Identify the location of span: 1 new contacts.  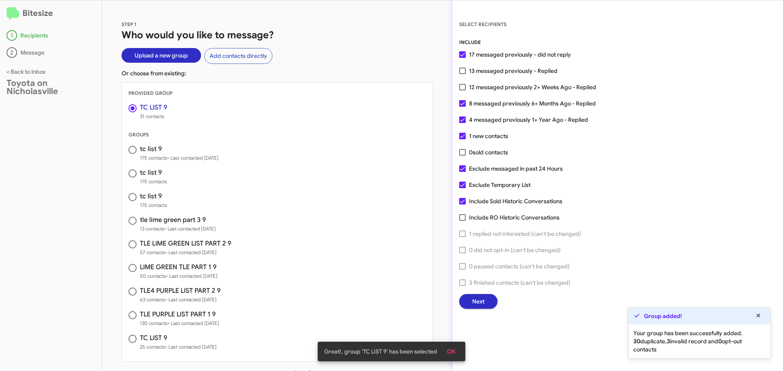
(488, 136).